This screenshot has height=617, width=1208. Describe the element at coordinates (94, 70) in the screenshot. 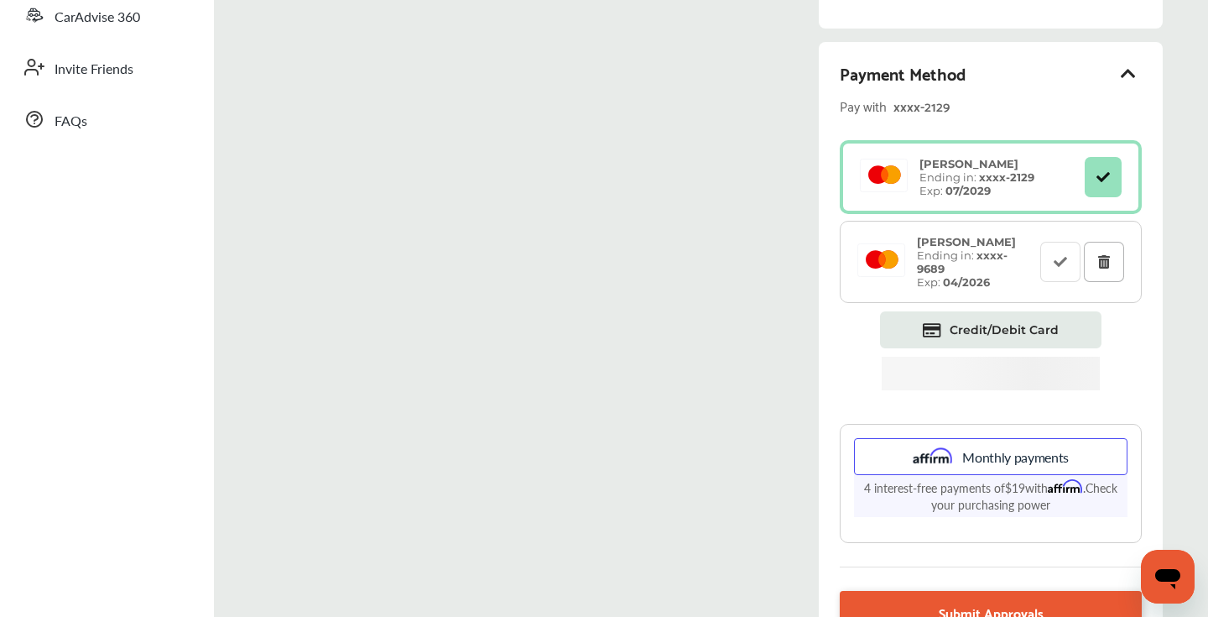

I see `span: Invite Friends` at that location.